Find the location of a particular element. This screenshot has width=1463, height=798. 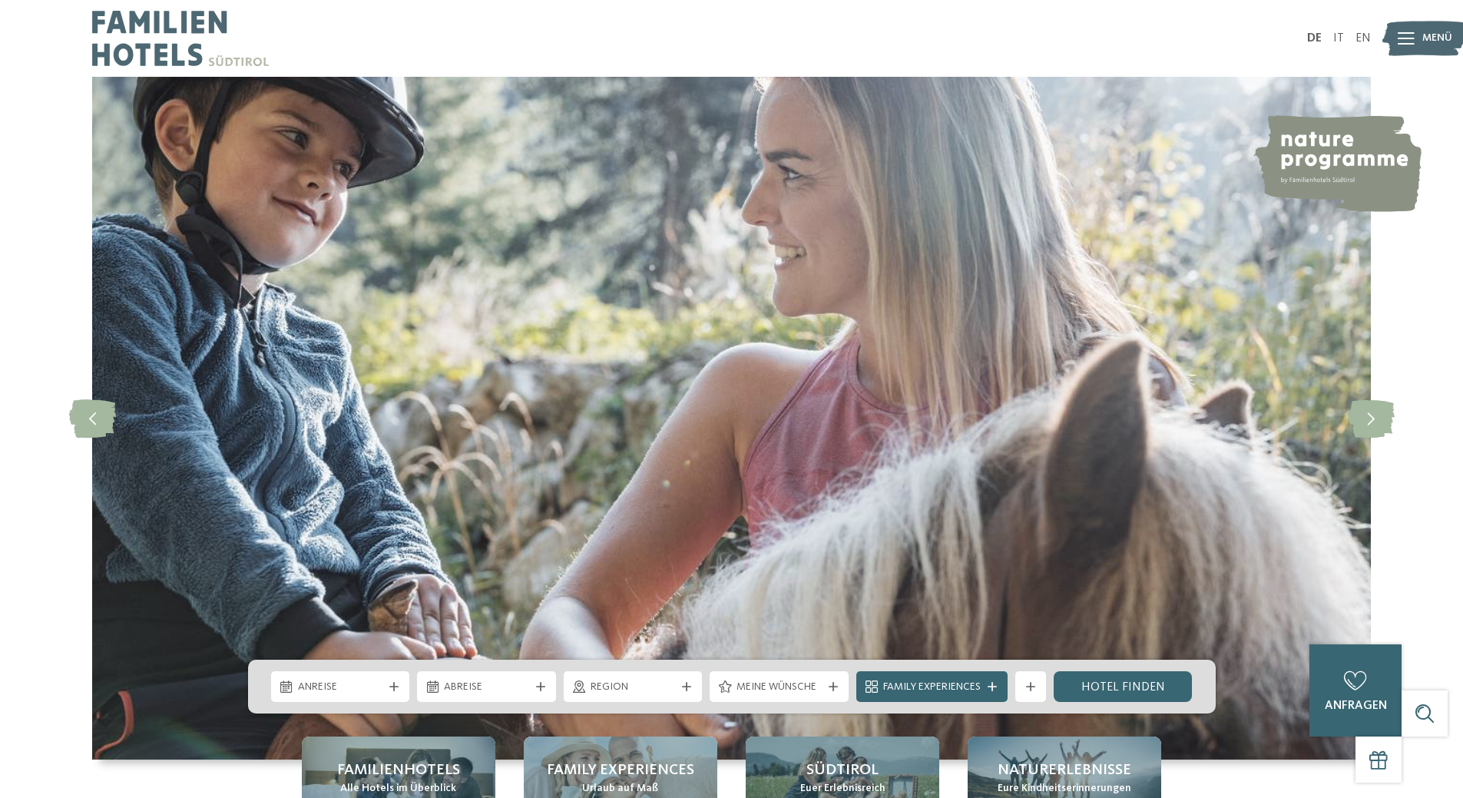

span: Abreise is located at coordinates (486, 687).